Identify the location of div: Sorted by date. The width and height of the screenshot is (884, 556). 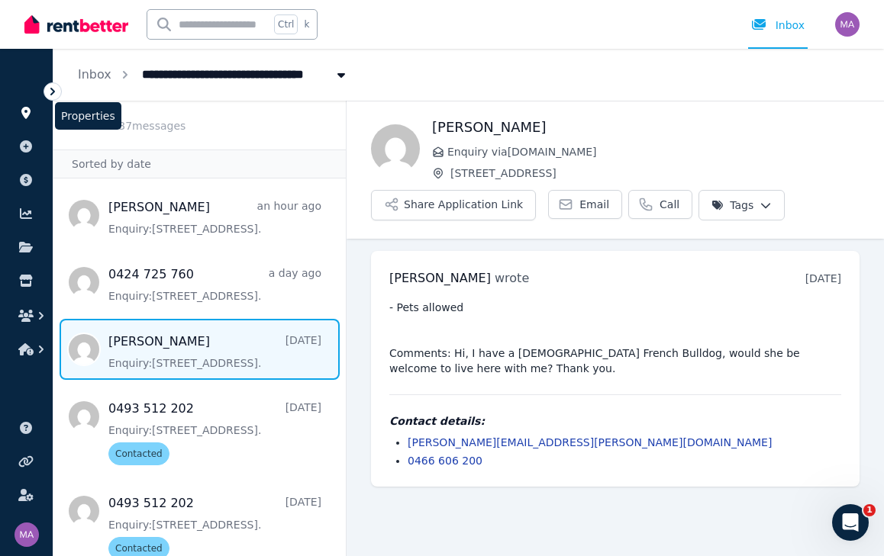
(199, 164).